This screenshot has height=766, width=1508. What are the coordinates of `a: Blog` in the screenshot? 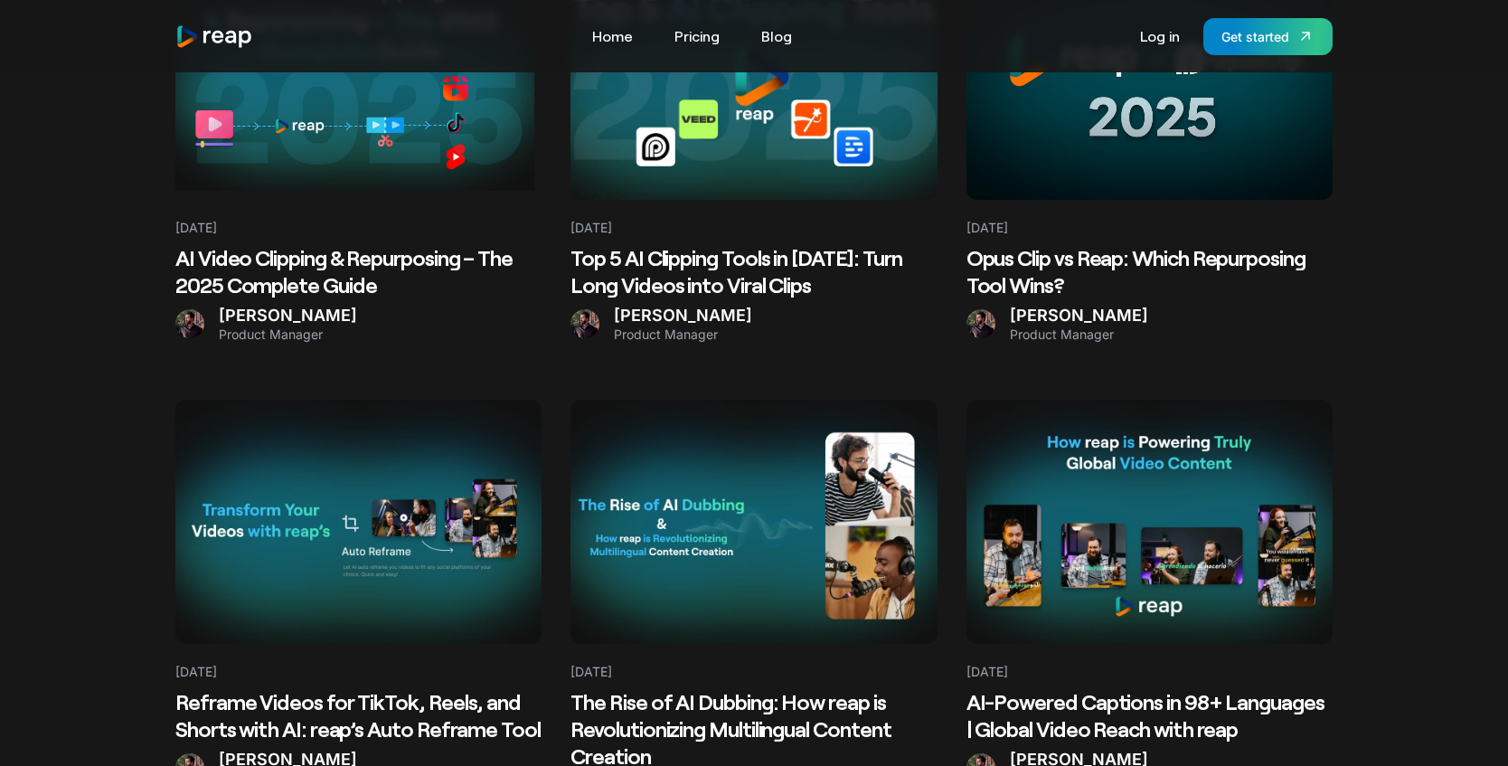 It's located at (777, 36).